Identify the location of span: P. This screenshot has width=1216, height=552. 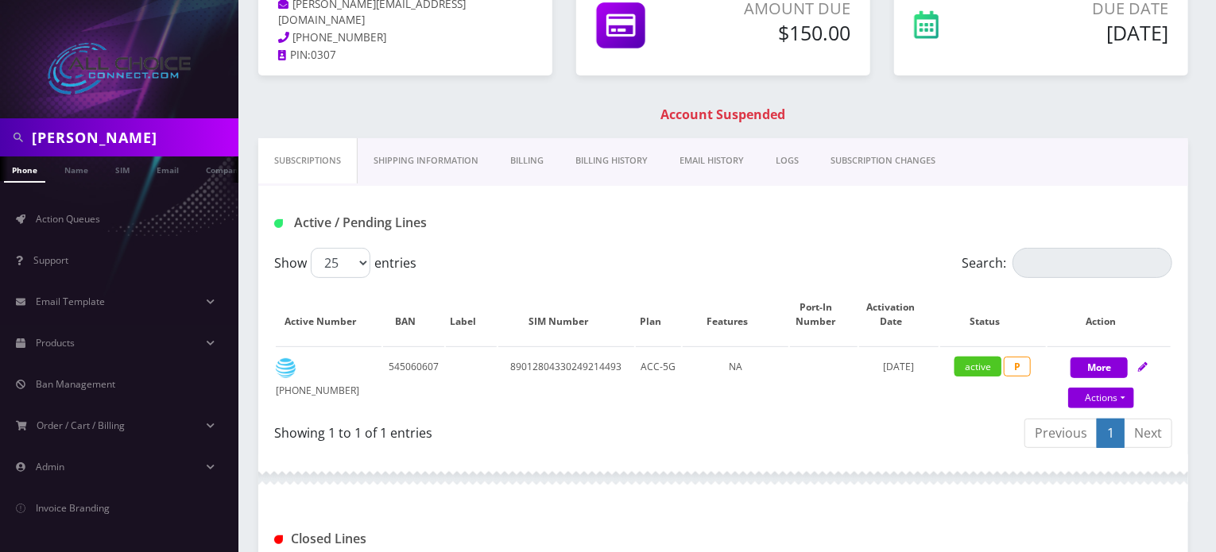
(1017, 366).